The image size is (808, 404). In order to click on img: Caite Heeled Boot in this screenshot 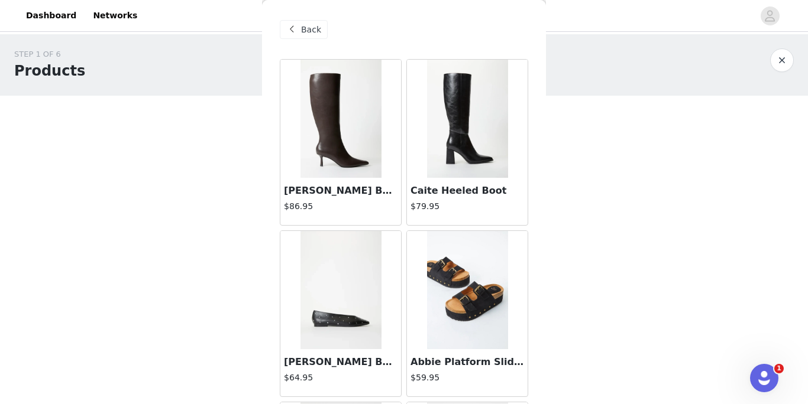, I will do `click(467, 119)`.